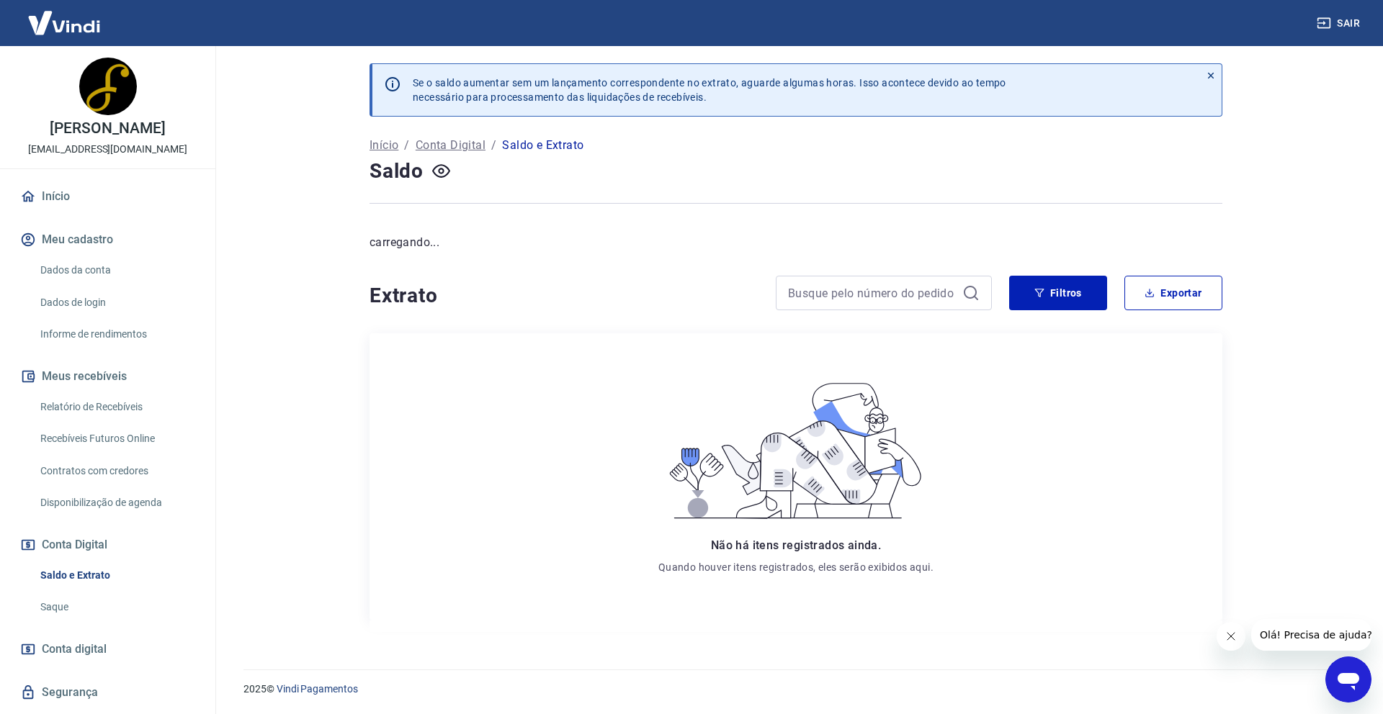  I want to click on a: Vindi Pagamentos, so click(317, 689).